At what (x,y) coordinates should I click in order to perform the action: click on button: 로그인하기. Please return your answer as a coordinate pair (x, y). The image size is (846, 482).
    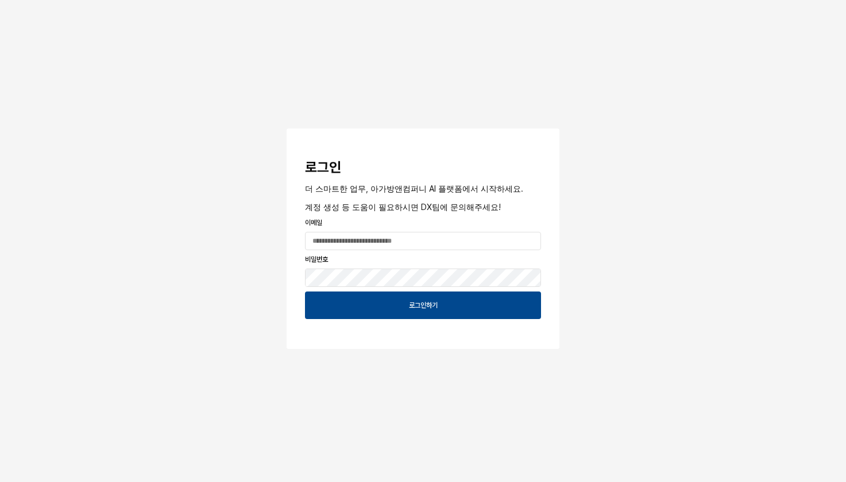
    Looking at the image, I should click on (423, 305).